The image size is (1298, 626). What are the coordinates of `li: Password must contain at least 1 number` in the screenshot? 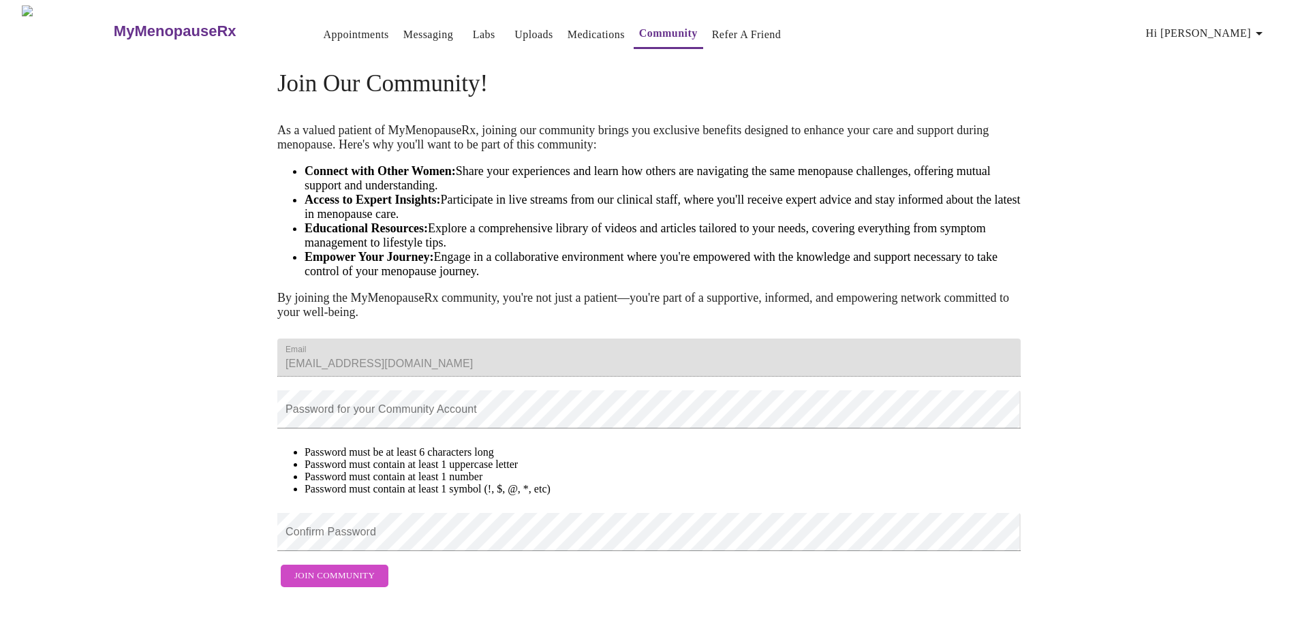 It's located at (662, 477).